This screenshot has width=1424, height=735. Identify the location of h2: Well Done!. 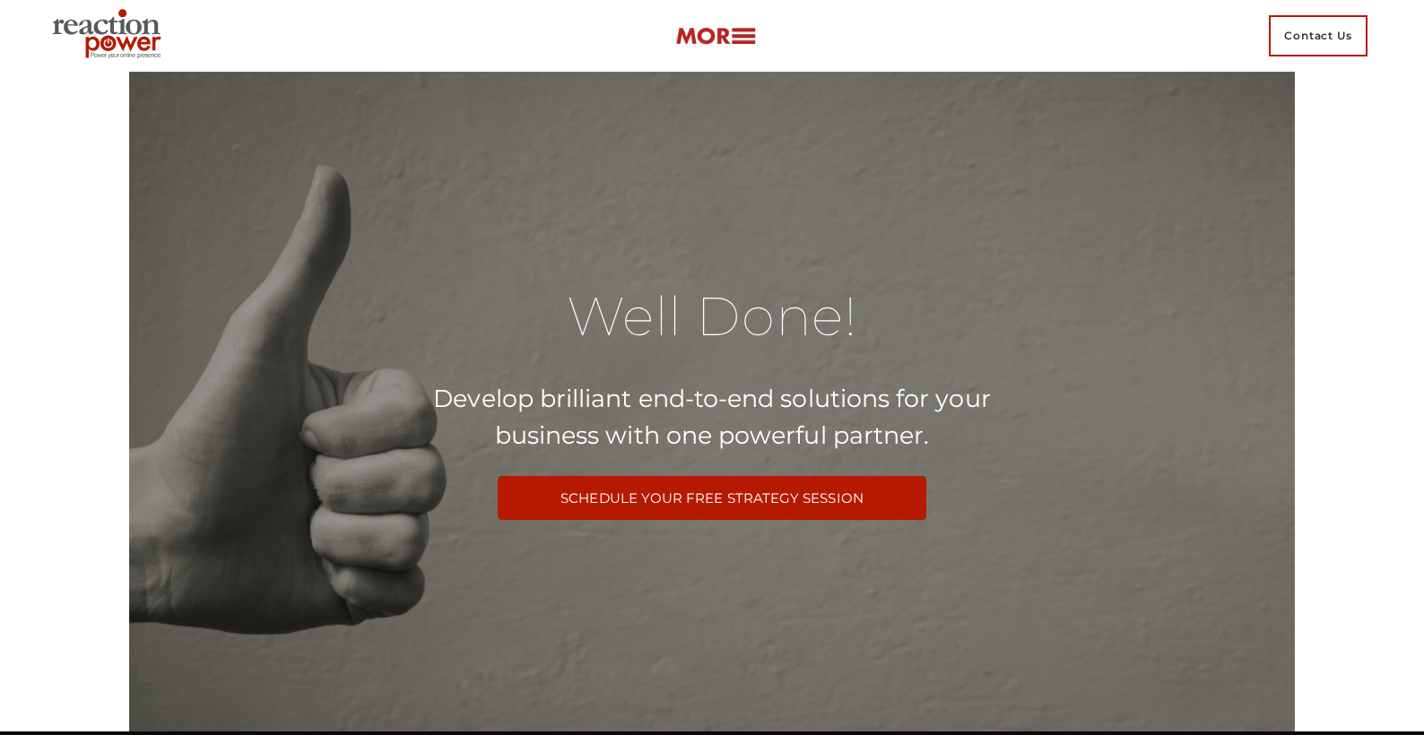
(712, 316).